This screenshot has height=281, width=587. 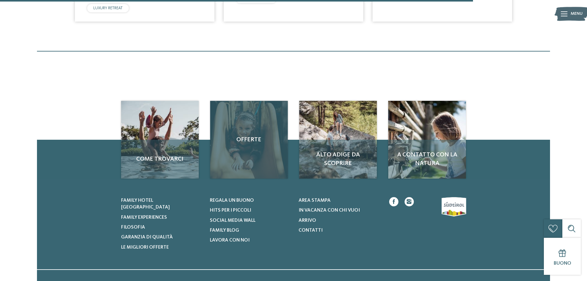 What do you see at coordinates (329, 210) in the screenshot?
I see `span: In vacanza con chi vuoi` at bounding box center [329, 210].